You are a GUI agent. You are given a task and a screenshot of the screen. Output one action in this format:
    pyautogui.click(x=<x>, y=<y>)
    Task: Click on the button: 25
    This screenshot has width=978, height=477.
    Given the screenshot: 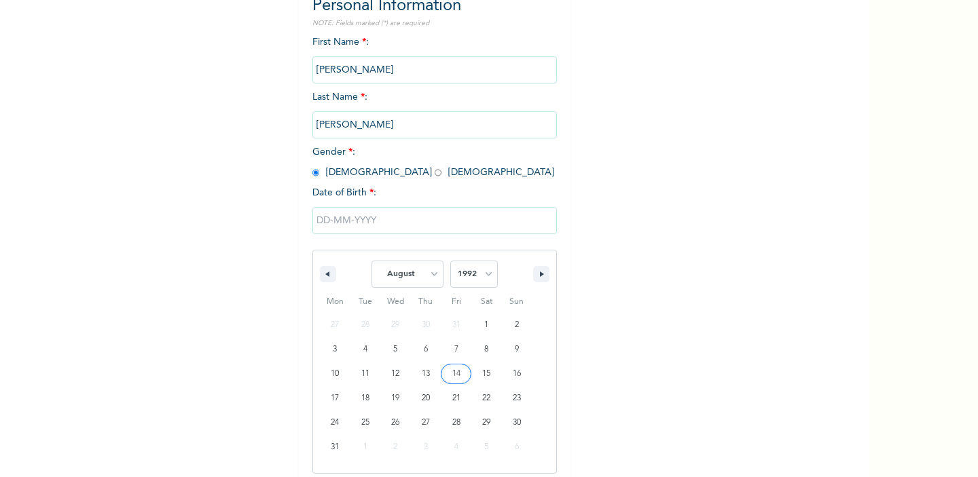 What is the action you would take?
    pyautogui.click(x=365, y=423)
    